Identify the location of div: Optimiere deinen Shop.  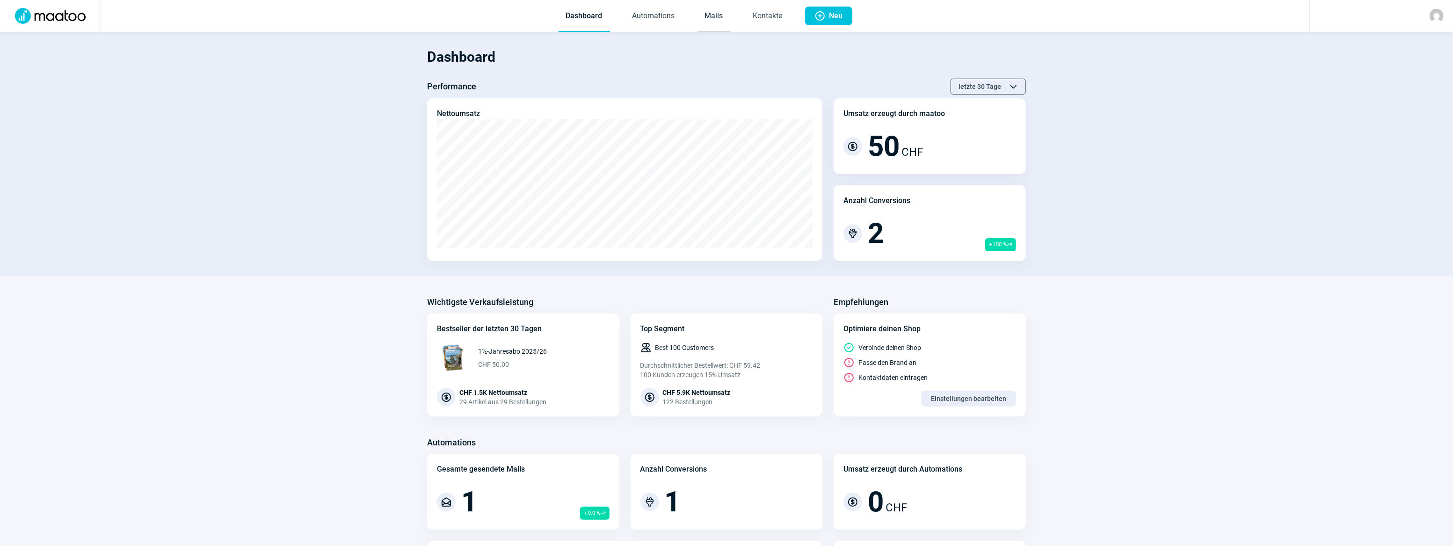
(929, 329).